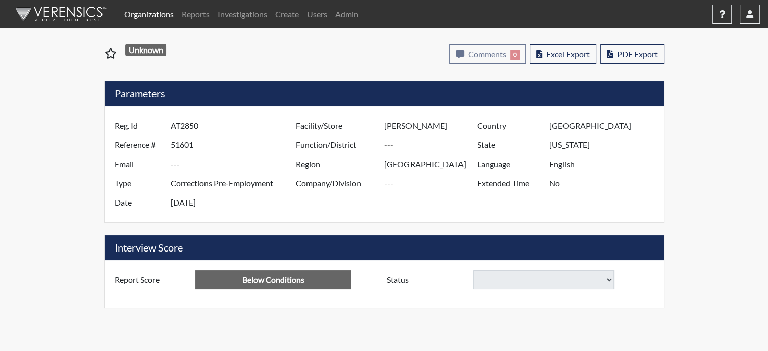 Image resolution: width=768 pixels, height=351 pixels. Describe the element at coordinates (487, 54) in the screenshot. I see `button: Comments0` at that location.